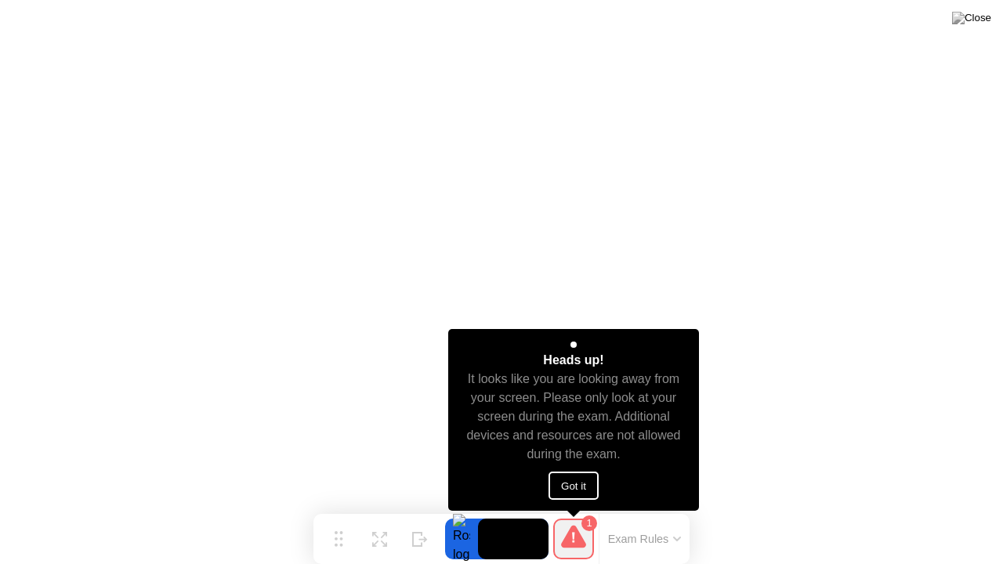  What do you see at coordinates (589, 523) in the screenshot?
I see `div: 1` at bounding box center [589, 523].